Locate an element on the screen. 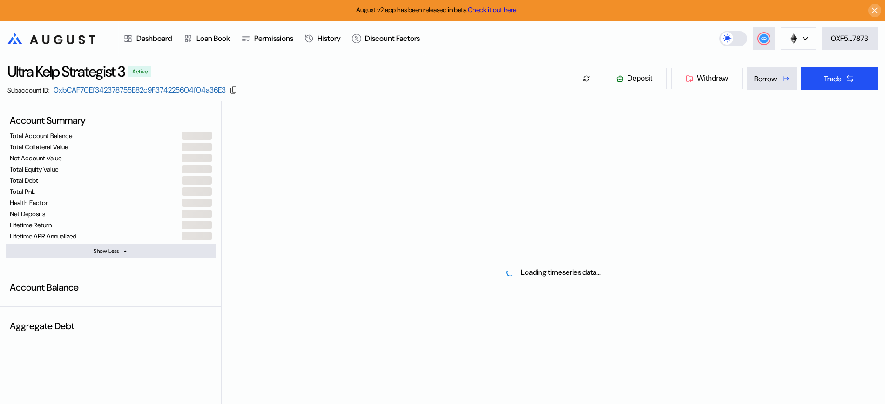  a: Check it out here is located at coordinates (492, 10).